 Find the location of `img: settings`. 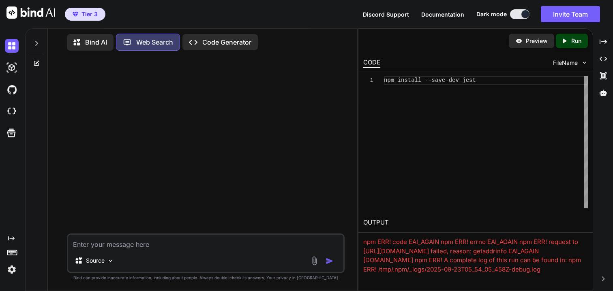

img: settings is located at coordinates (12, 270).